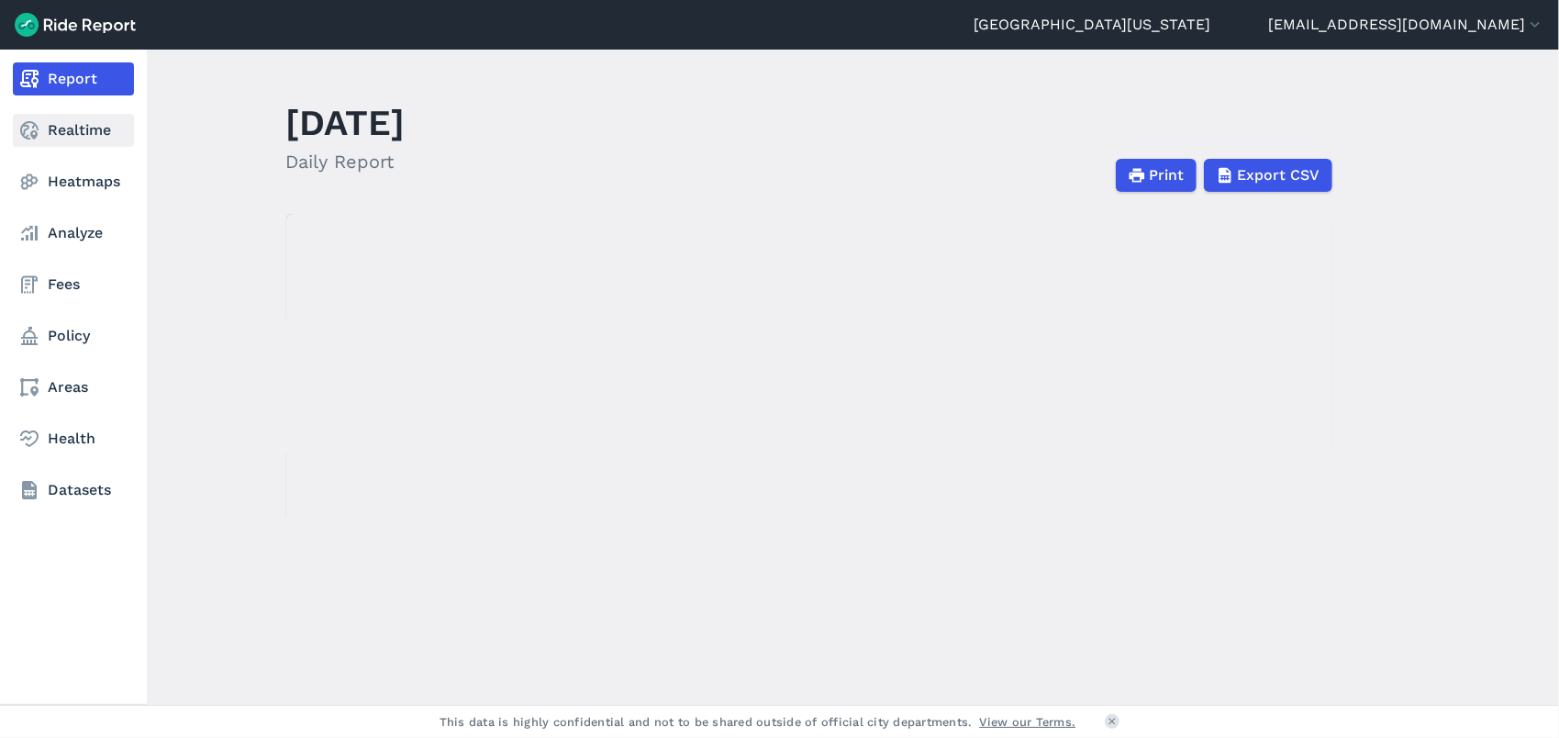 This screenshot has height=738, width=1559. What do you see at coordinates (346, 161) in the screenshot?
I see `h2: Daily Report` at bounding box center [346, 161].